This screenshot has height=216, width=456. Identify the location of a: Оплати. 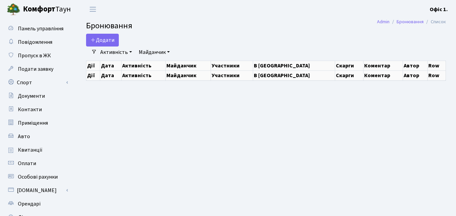
(37, 164).